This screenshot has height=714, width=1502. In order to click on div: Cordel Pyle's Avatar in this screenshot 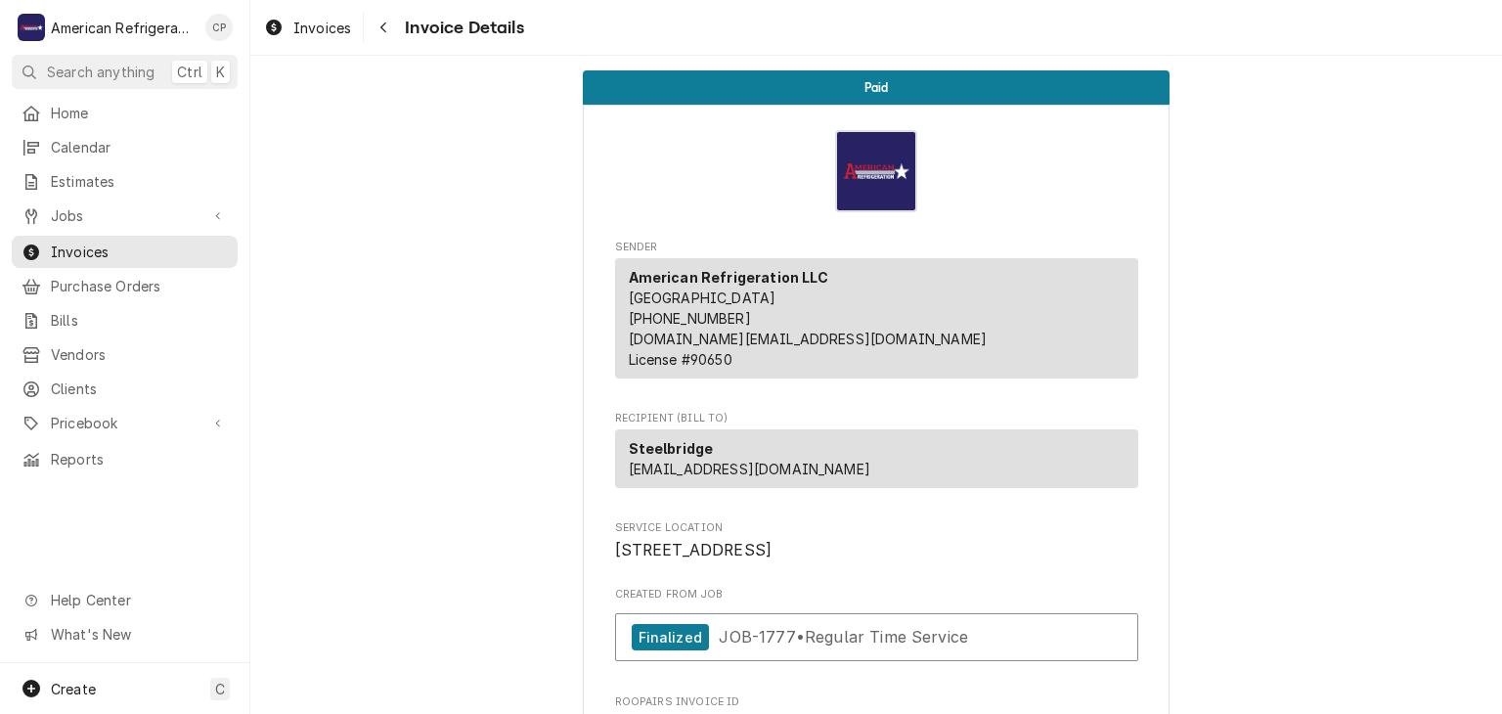, I will do `click(219, 27)`.